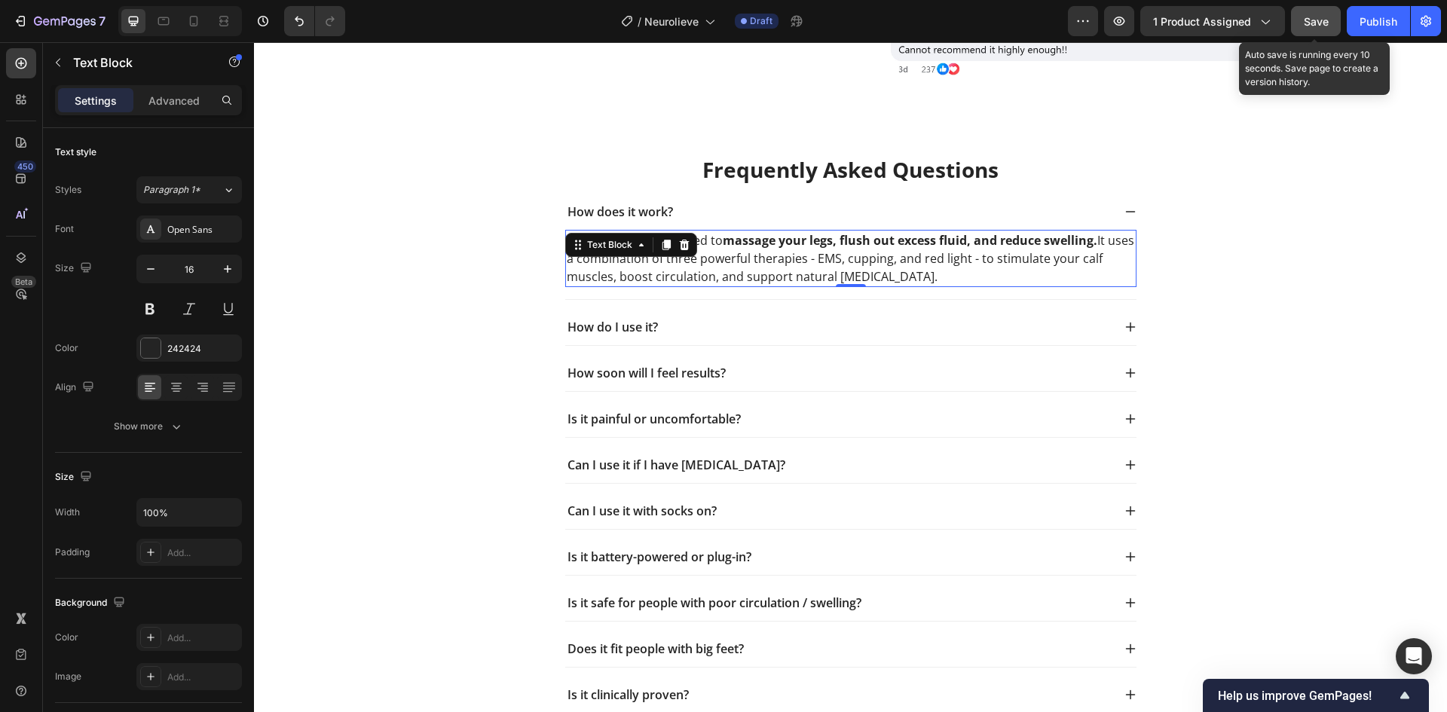  Describe the element at coordinates (597, 216) in the screenshot. I see `div: Rich Text Editor. Editing area: main` at that location.